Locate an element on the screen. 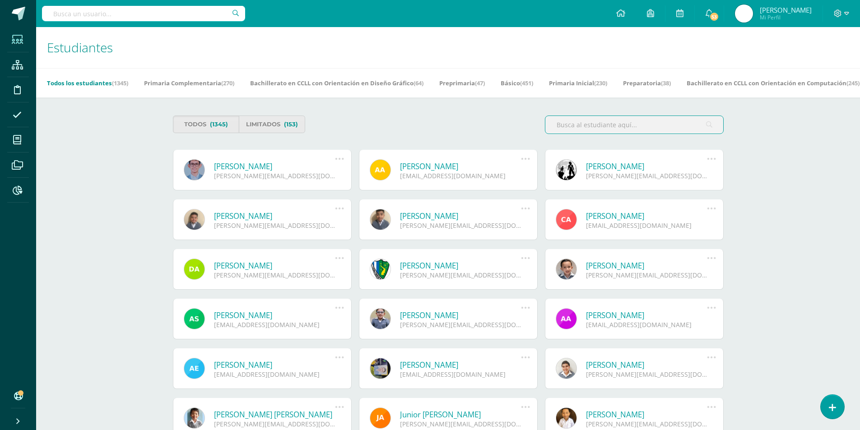  a: Preparatoria(38) is located at coordinates (647, 83).